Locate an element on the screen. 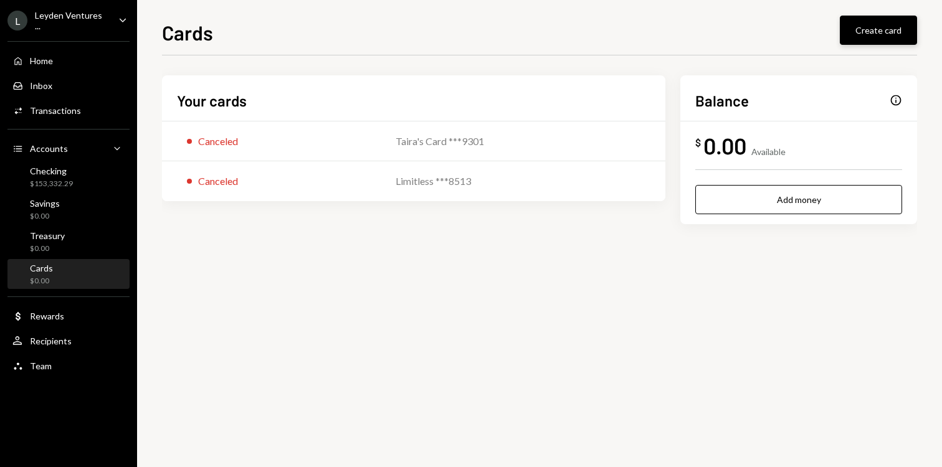  a: Home is located at coordinates (69, 60).